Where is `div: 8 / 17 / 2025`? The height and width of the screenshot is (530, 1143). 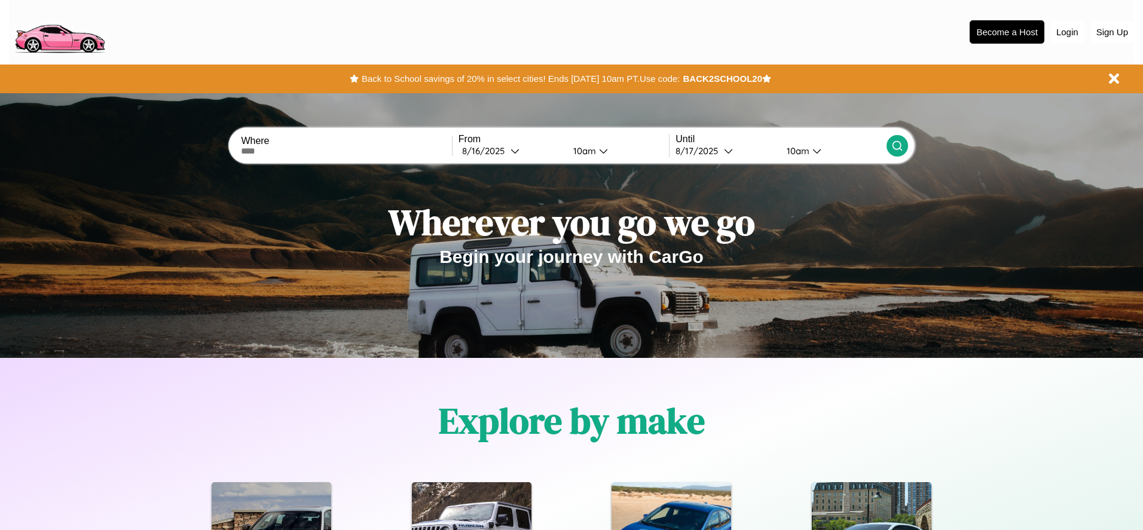 div: 8 / 17 / 2025 is located at coordinates (699, 151).